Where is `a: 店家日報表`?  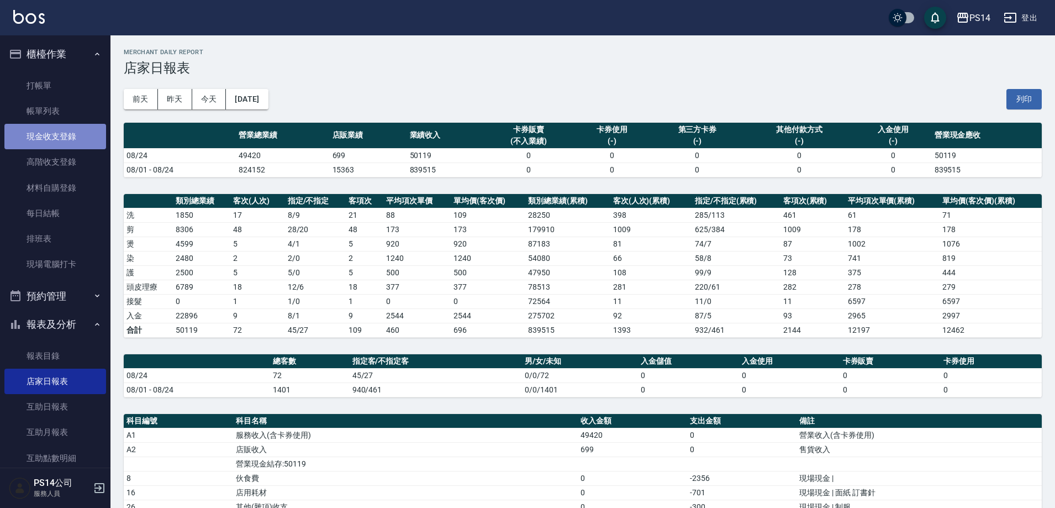 a: 店家日報表 is located at coordinates (55, 381).